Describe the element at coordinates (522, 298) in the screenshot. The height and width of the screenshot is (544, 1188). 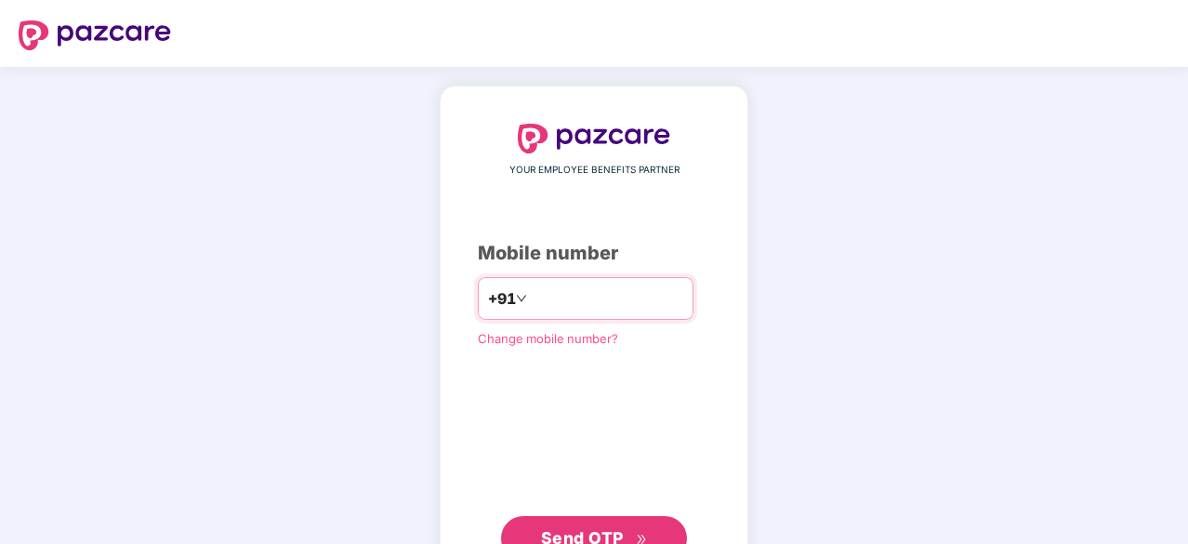
I see `span: down` at that location.